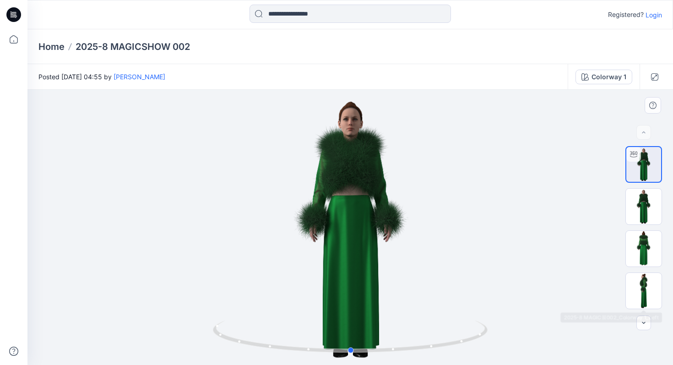 This screenshot has height=365, width=673. Describe the element at coordinates (609, 77) in the screenshot. I see `div: Colorway 1` at that location.